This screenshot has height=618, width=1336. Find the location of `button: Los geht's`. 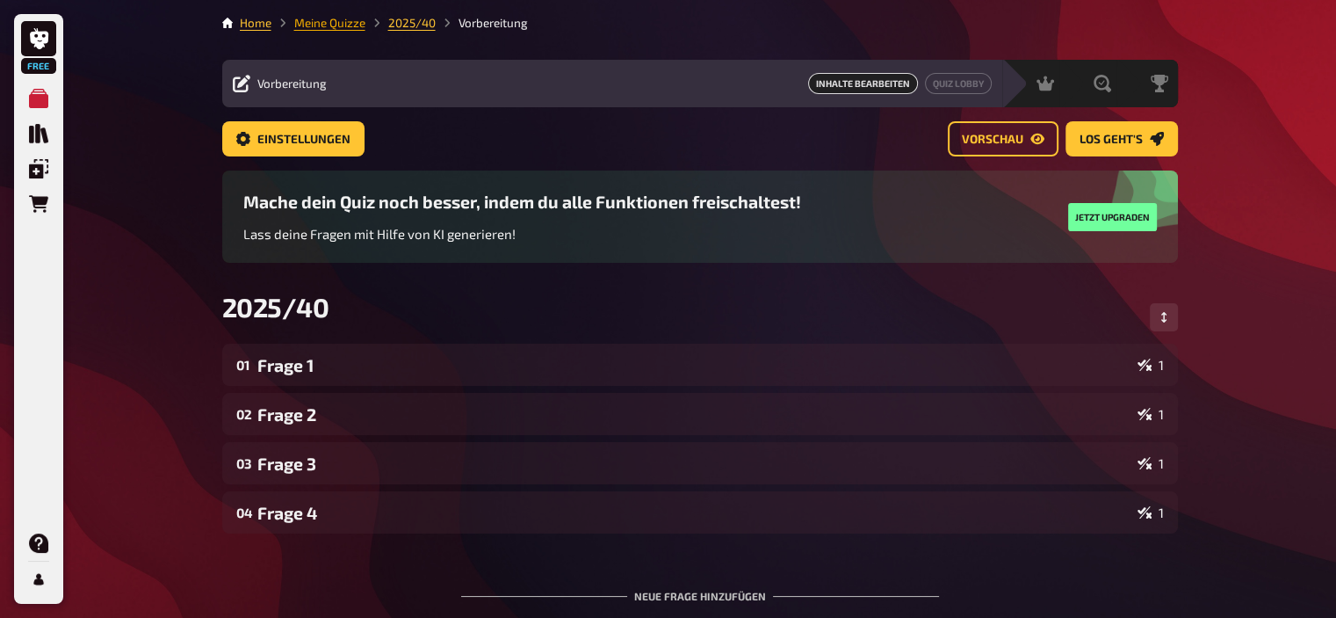

button: Los geht's is located at coordinates (1122, 139).